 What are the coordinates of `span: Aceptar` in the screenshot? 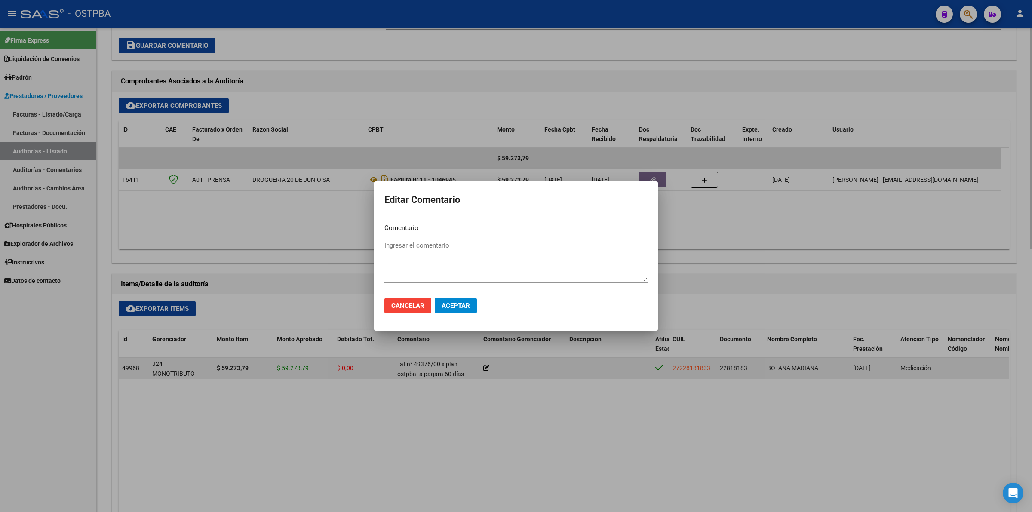 It's located at (456, 306).